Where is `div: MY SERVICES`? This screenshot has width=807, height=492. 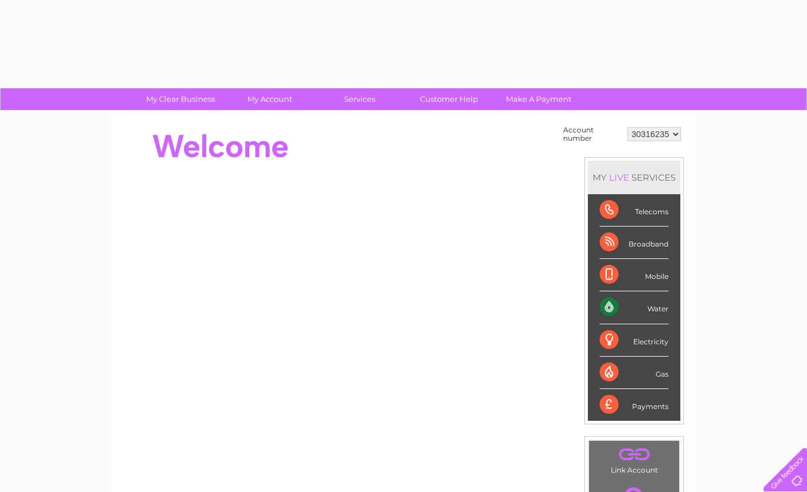
div: MY SERVICES is located at coordinates (634, 177).